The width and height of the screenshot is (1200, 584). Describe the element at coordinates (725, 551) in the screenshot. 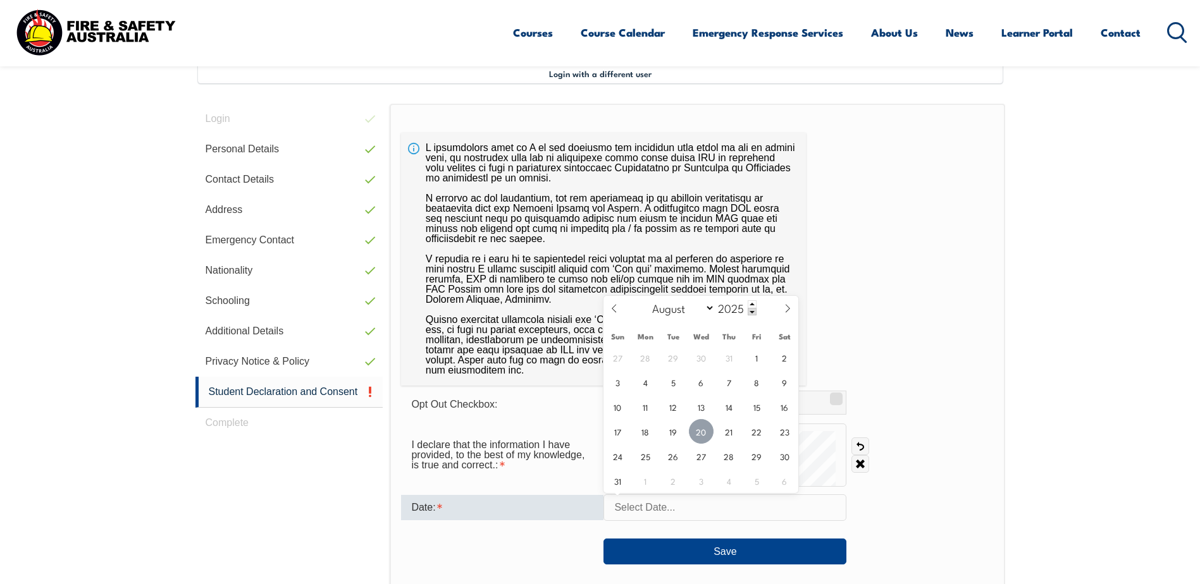

I see `button: Save` at that location.